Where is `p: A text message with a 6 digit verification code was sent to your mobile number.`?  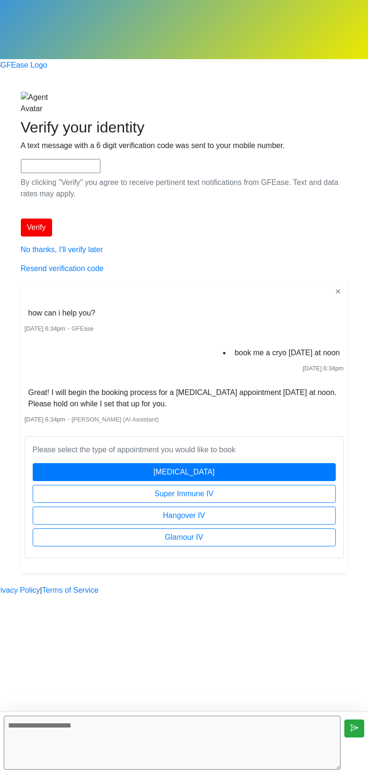 p: A text message with a 6 digit verification code was sent to your mobile number. is located at coordinates (184, 146).